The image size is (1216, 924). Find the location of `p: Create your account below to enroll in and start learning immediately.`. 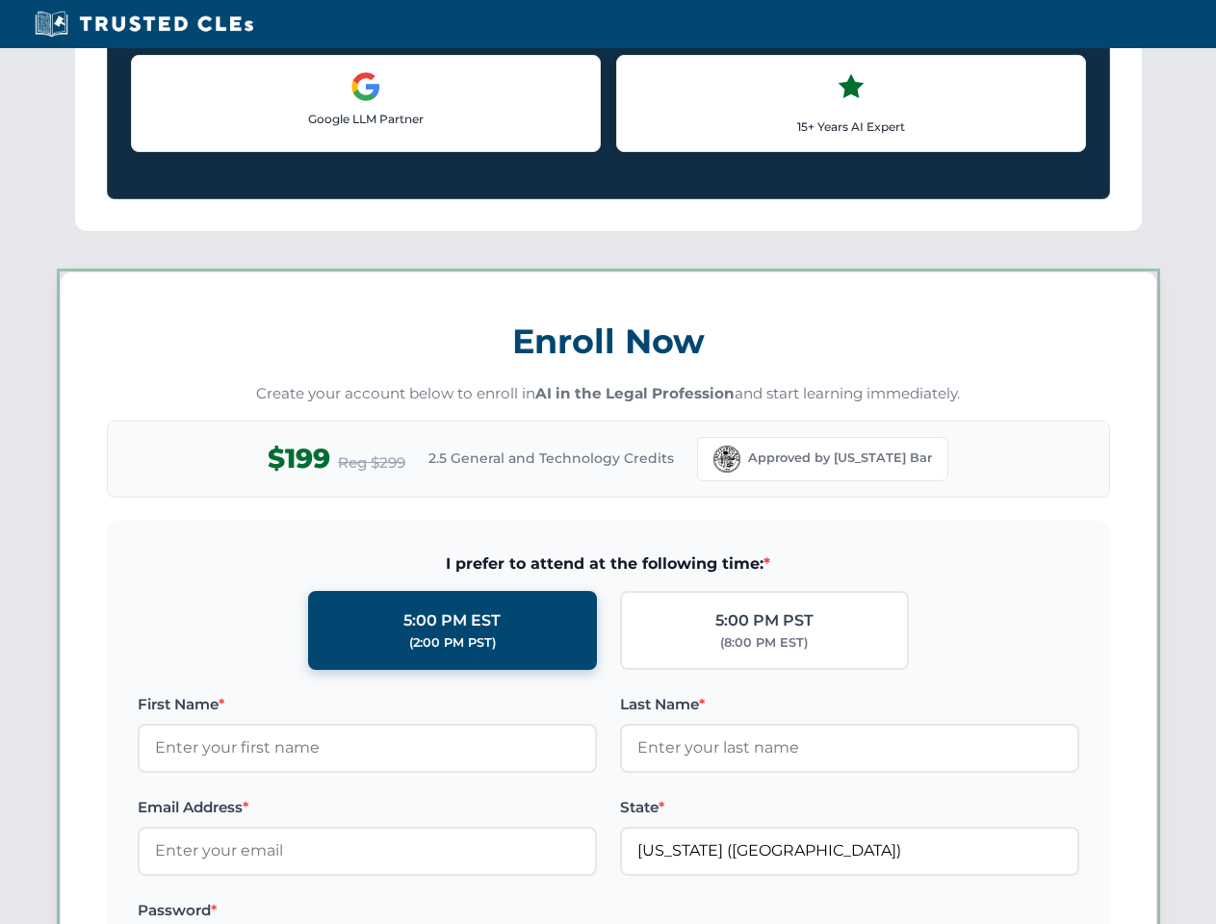

p: Create your account below to enroll in and start learning immediately. is located at coordinates (609, 394).